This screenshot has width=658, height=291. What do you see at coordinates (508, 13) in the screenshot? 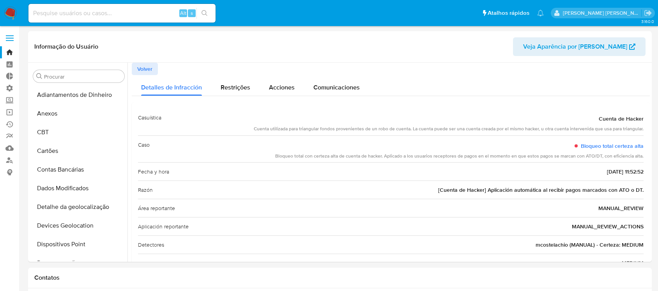
I see `span: Atalhos rápidos` at bounding box center [508, 13].